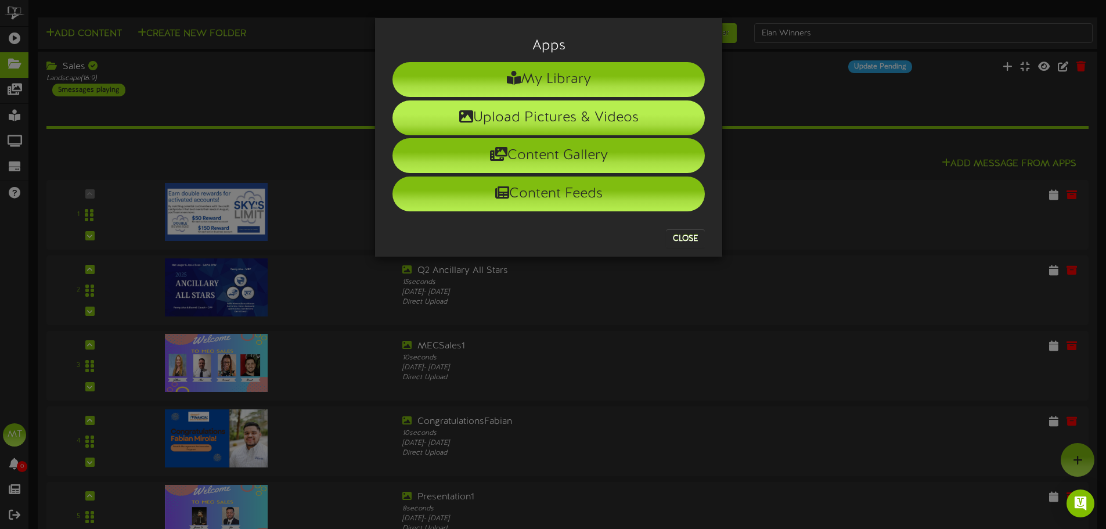  Describe the element at coordinates (549, 194) in the screenshot. I see `li: Content Feeds` at that location.